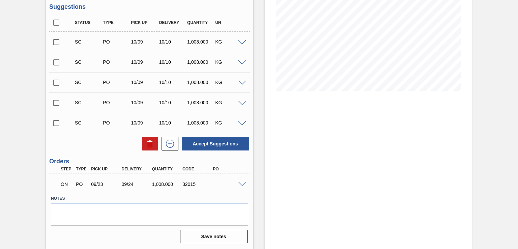  What do you see at coordinates (197, 169) in the screenshot?
I see `div: Code` at bounding box center [197, 169].